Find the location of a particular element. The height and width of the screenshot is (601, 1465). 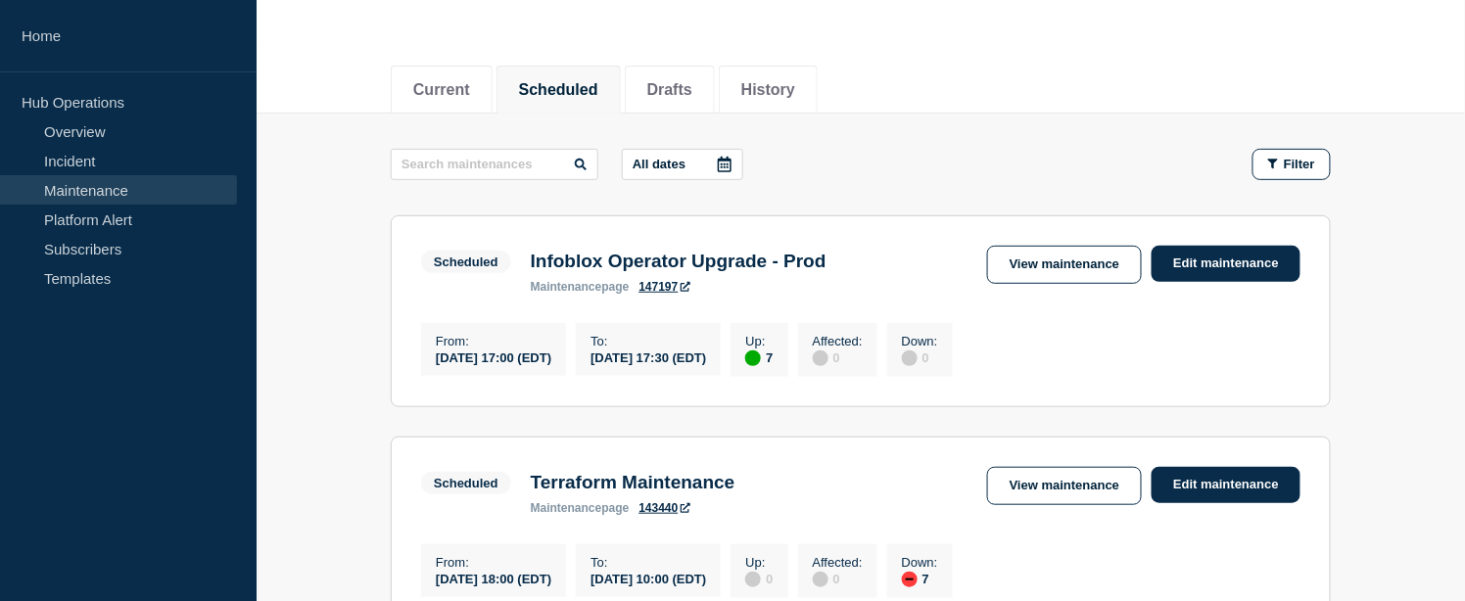

div: down is located at coordinates (910, 580).